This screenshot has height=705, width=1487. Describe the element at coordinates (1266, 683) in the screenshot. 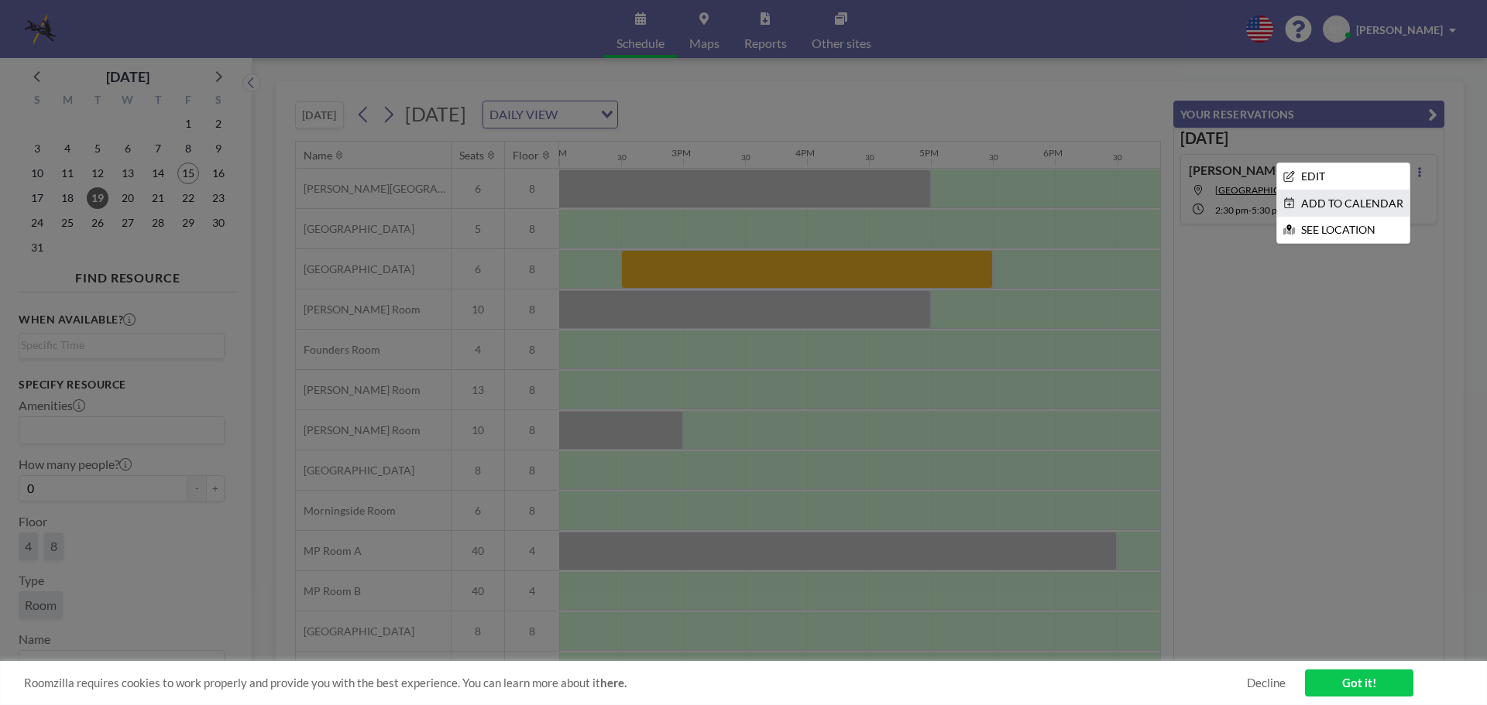

I see `a: Decline` at that location.